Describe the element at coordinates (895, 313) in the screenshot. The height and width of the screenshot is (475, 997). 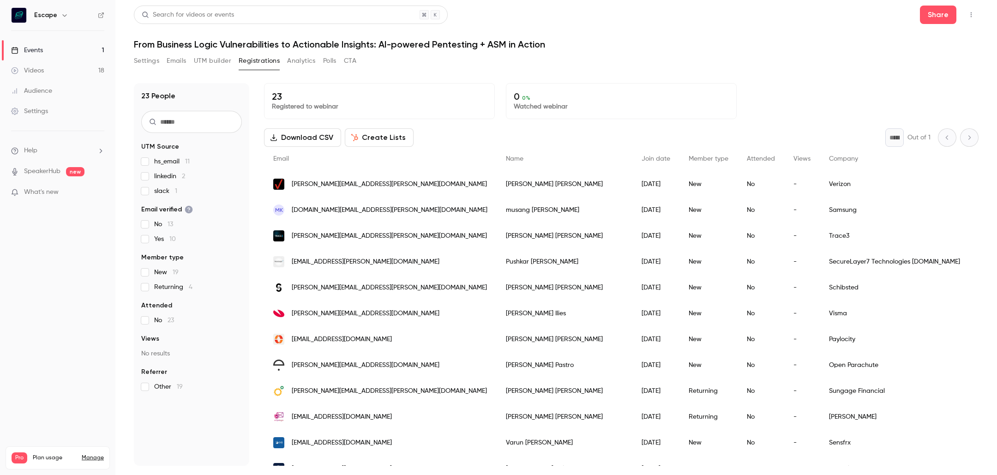
I see `div: Visma` at that location.